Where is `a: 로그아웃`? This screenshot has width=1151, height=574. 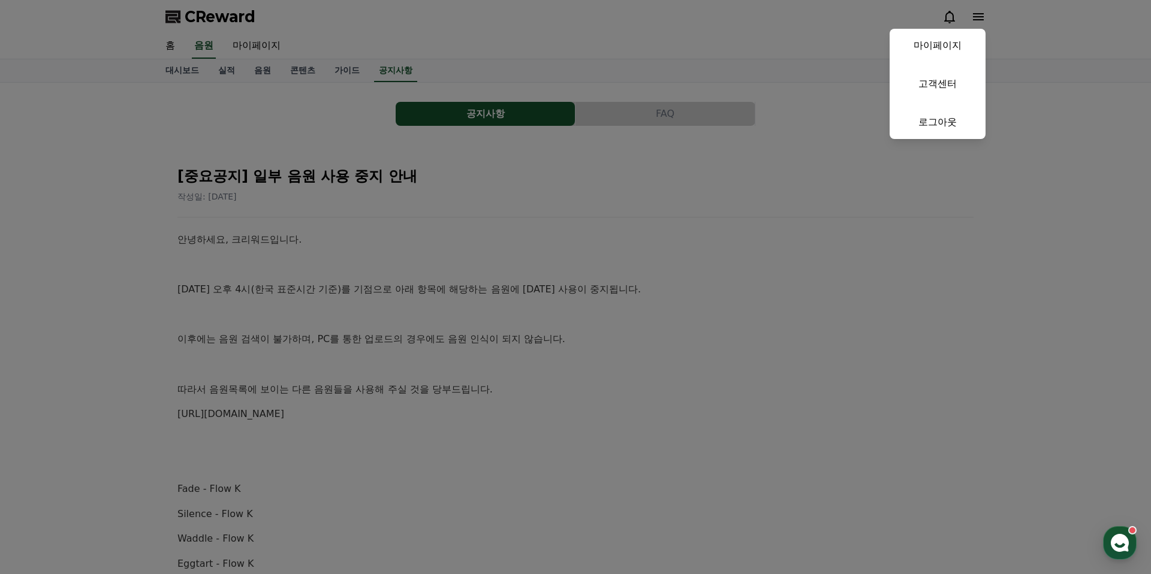 a: 로그아웃 is located at coordinates (937, 122).